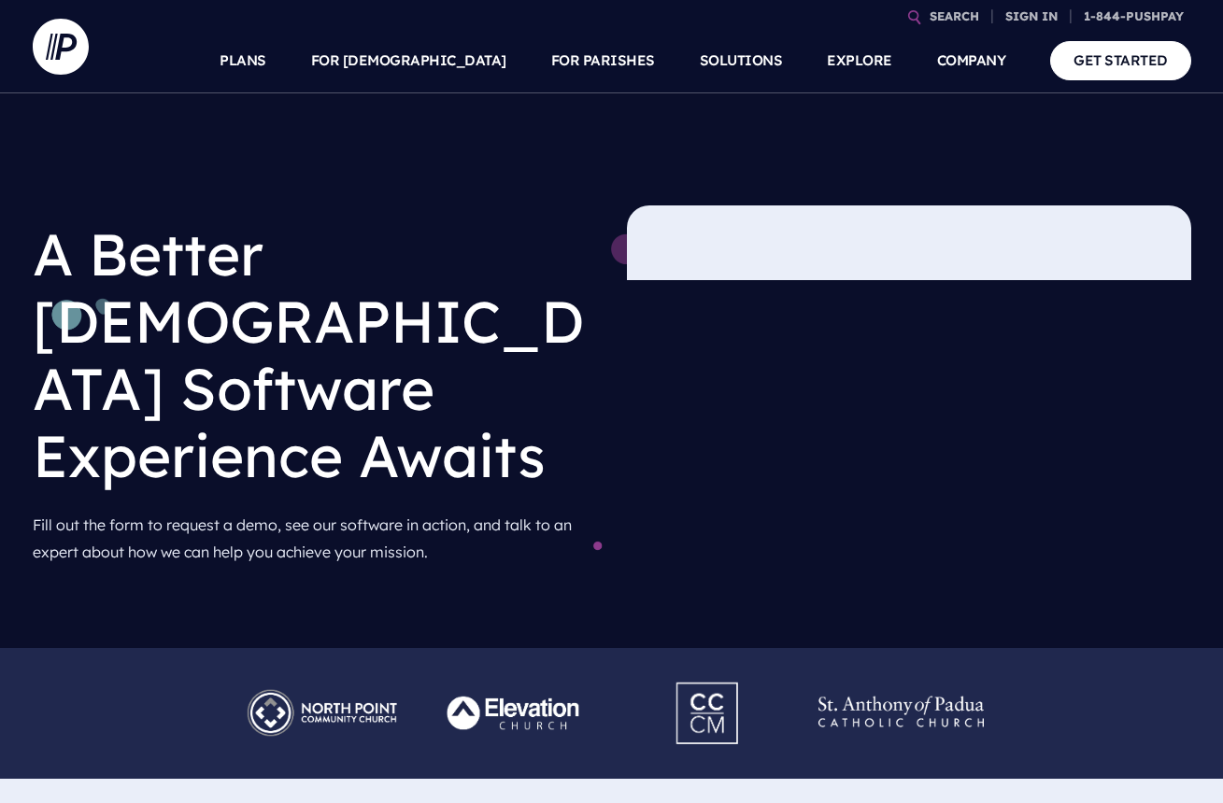 The image size is (1223, 803). Describe the element at coordinates (708, 680) in the screenshot. I see `picture: Pushpay_Logo__CCM` at that location.